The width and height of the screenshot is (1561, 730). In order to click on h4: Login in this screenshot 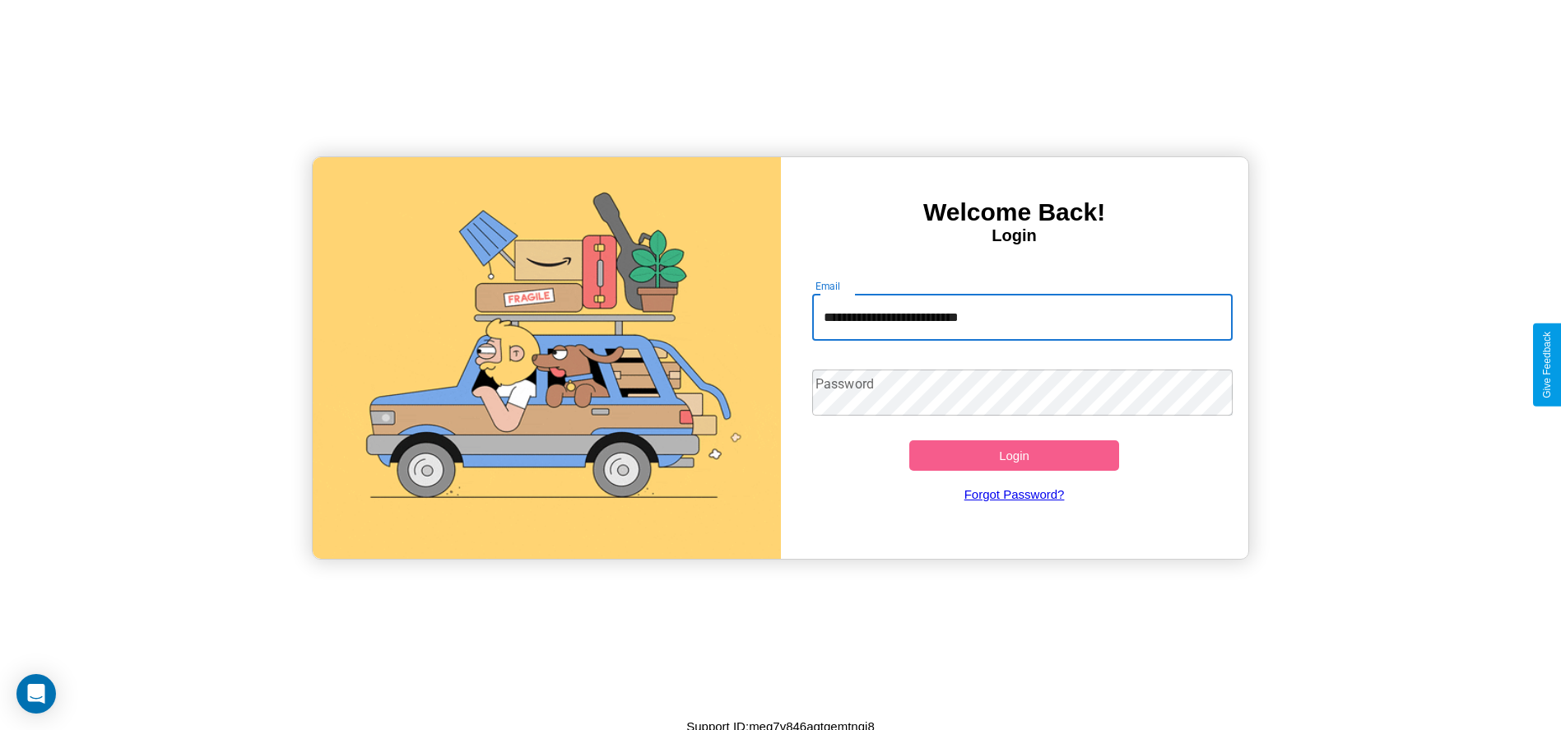, I will do `click(1015, 235)`.